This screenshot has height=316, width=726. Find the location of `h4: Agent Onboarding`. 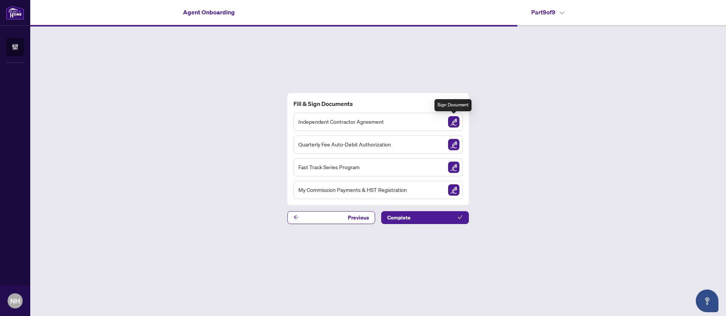

h4: Agent Onboarding is located at coordinates (209, 12).